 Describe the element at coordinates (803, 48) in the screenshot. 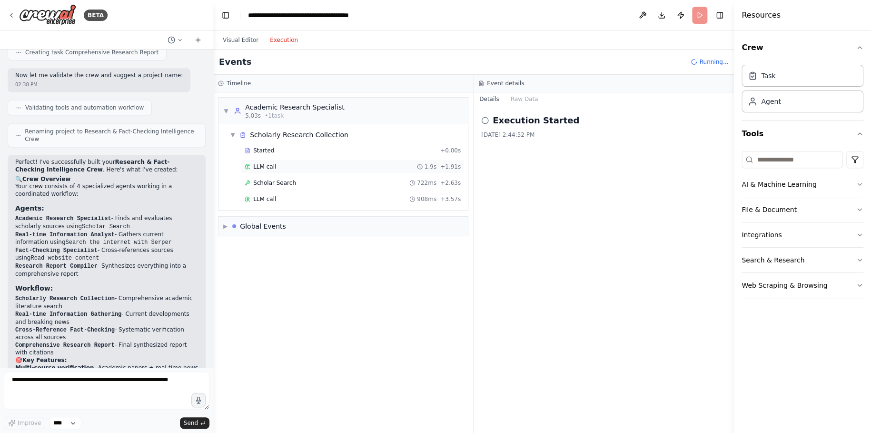

I see `button: Crew` at that location.